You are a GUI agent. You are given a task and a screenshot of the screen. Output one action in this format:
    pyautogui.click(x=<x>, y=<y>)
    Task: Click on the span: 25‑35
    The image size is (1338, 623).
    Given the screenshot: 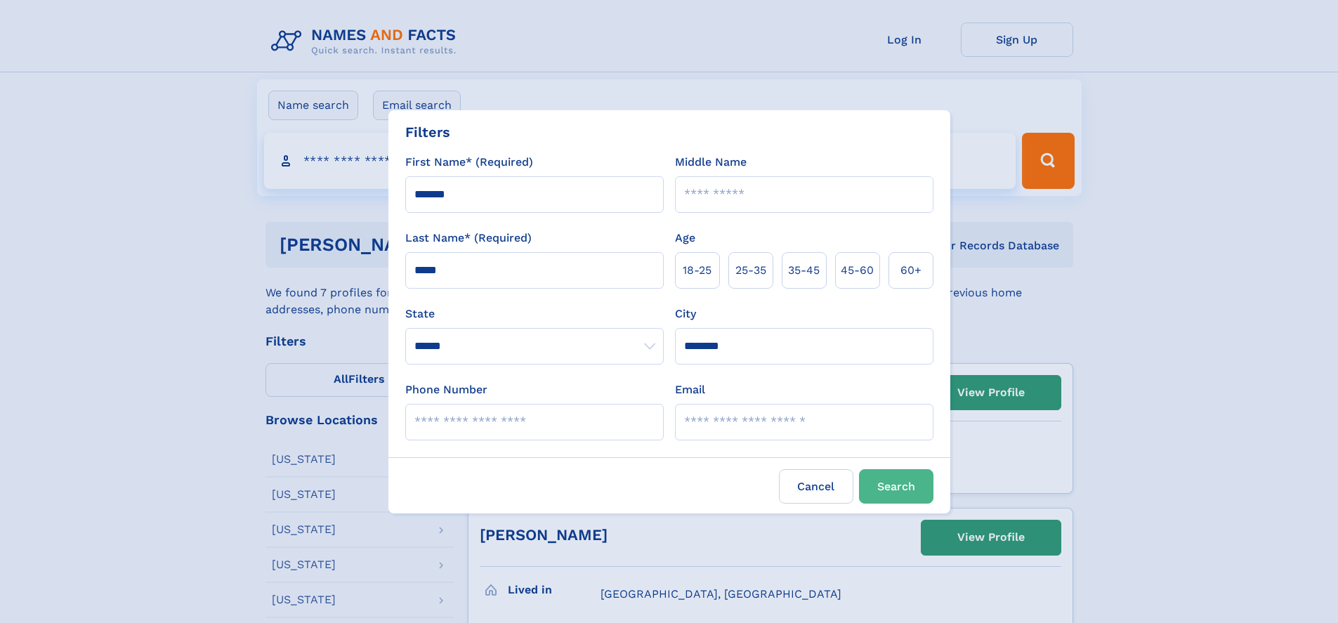 What is the action you would take?
    pyautogui.click(x=751, y=270)
    